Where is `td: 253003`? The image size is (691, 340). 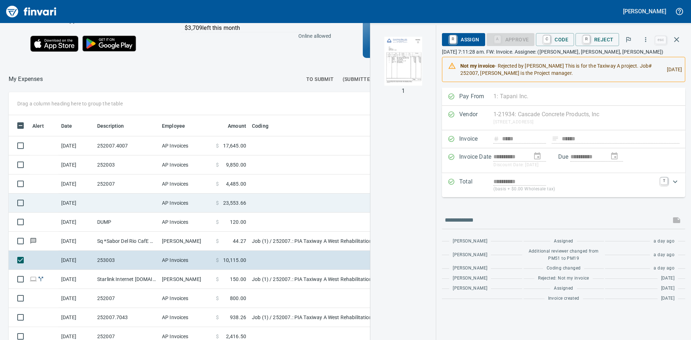
td: 253003 is located at coordinates (127, 260).